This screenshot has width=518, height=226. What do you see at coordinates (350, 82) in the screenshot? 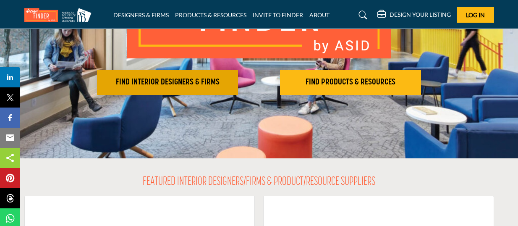
I see `button: FIND PRODUCTS & RESOURCES` at bounding box center [350, 82].